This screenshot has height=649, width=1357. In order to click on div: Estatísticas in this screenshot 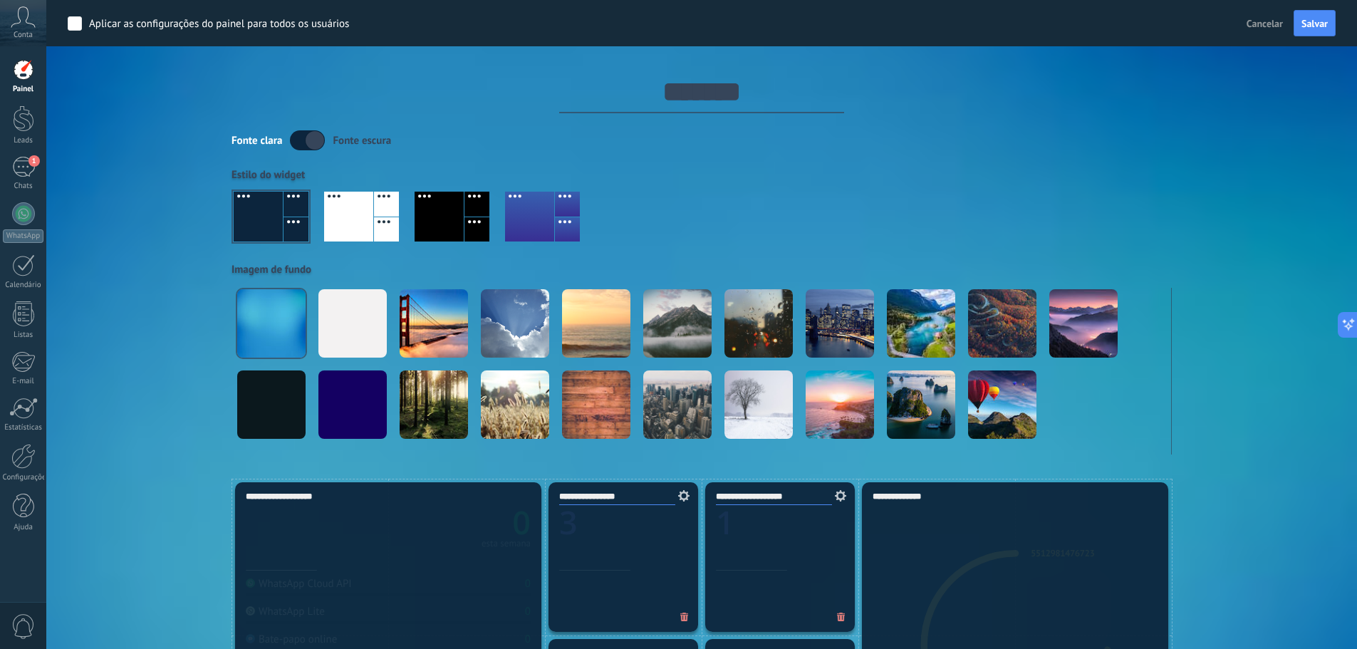, I will do `click(23, 427)`.